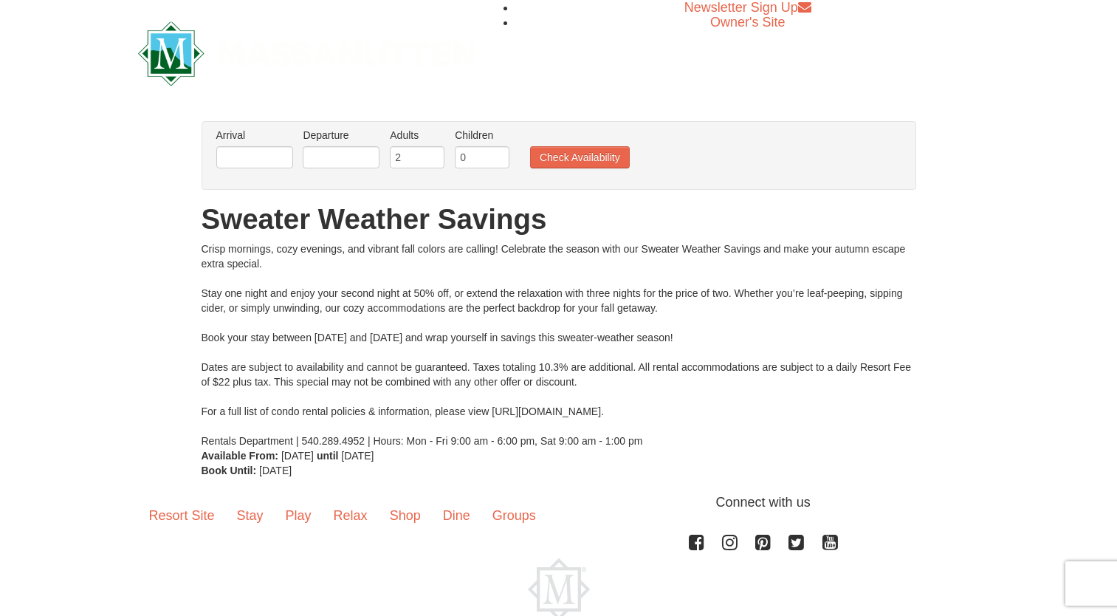 This screenshot has height=616, width=1117. Describe the element at coordinates (341, 135) in the screenshot. I see `label: Departure` at that location.